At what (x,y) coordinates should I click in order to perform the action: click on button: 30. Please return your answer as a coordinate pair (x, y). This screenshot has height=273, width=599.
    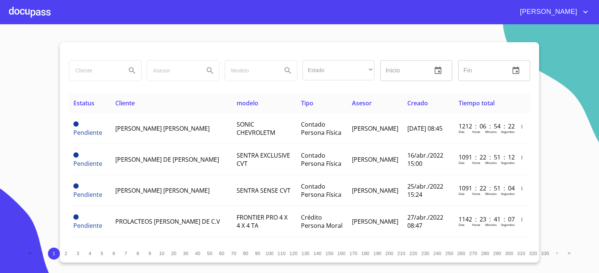
    Looking at the image, I should click on (186, 254).